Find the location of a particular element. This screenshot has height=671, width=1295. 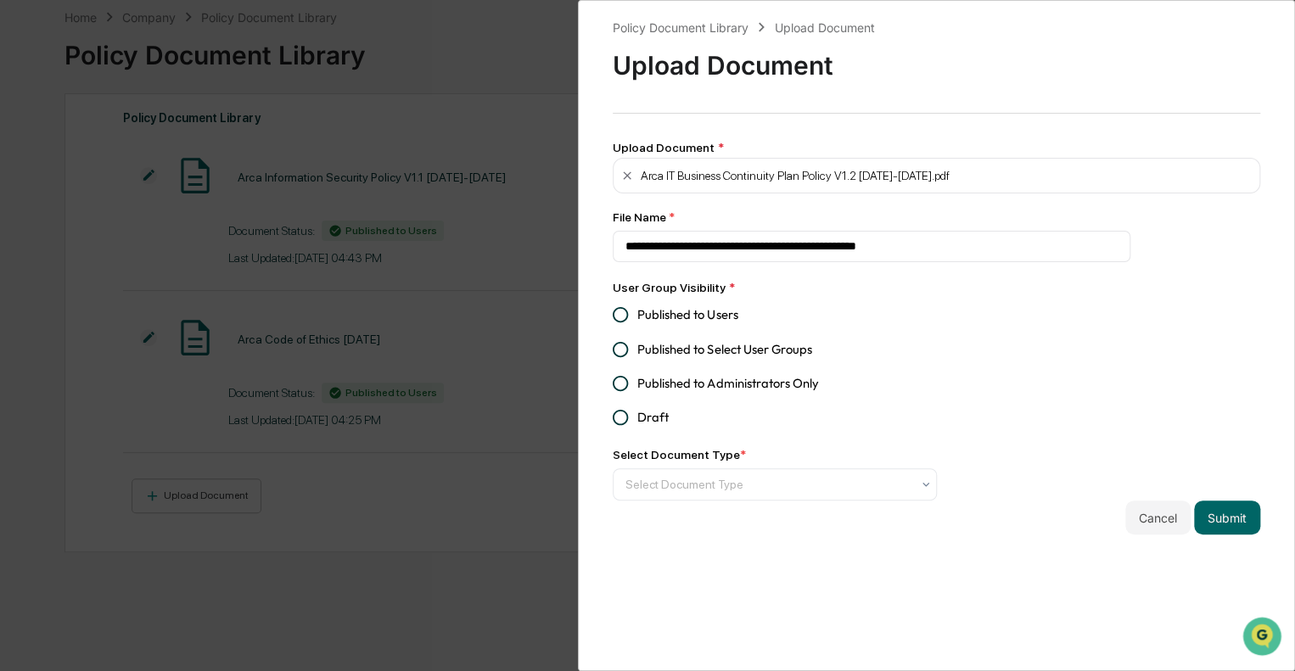

label: Upload Document is located at coordinates (668, 148).